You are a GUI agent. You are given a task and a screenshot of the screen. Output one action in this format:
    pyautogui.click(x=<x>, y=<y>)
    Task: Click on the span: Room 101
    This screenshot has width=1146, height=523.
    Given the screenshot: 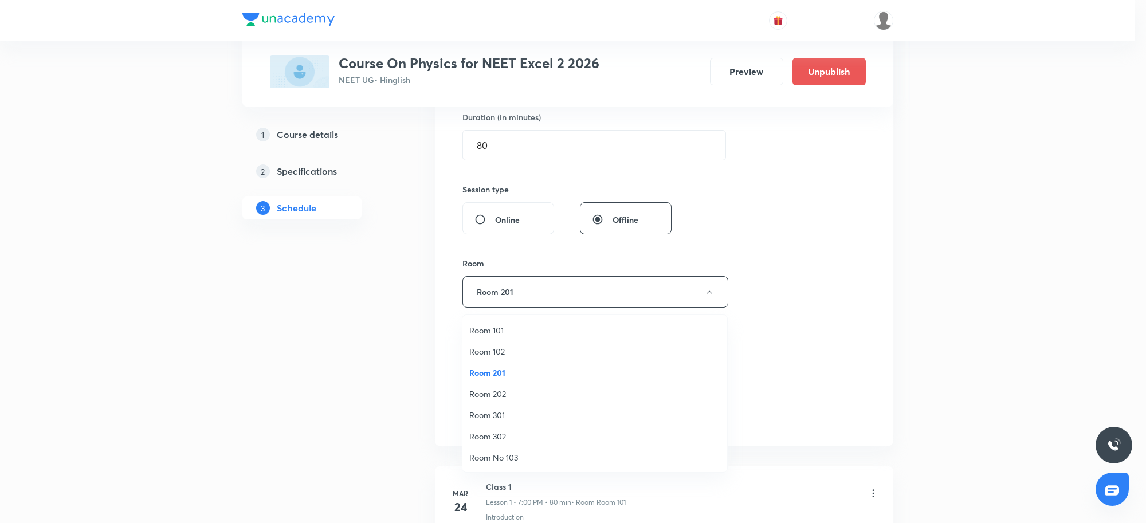 What is the action you would take?
    pyautogui.click(x=595, y=330)
    